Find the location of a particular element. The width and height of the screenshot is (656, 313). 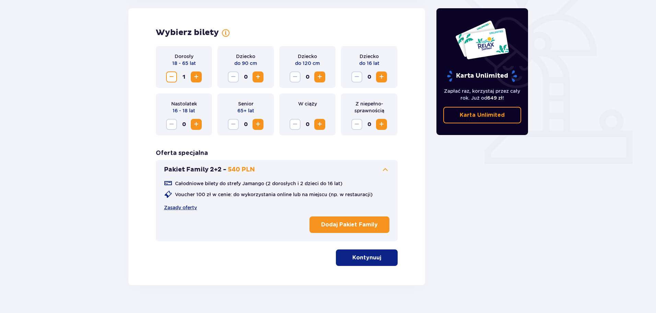

span: 649 zł is located at coordinates (495, 98).